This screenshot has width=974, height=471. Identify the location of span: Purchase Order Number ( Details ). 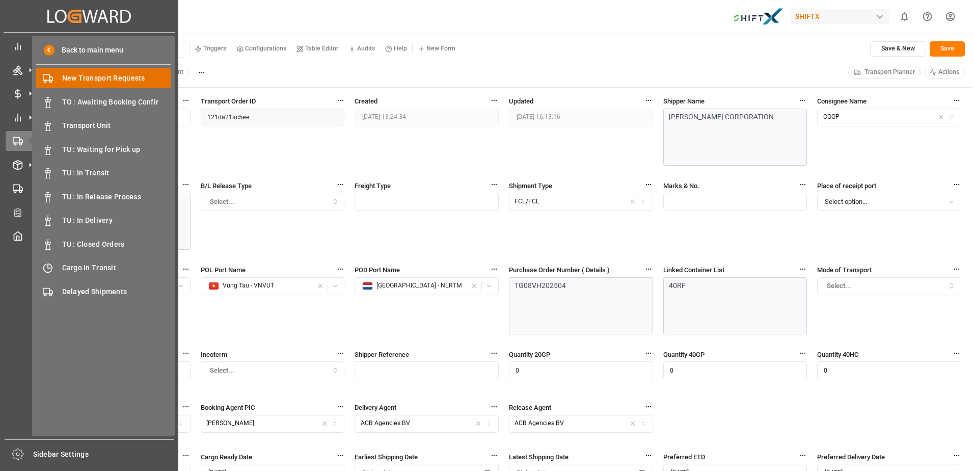
(559, 270).